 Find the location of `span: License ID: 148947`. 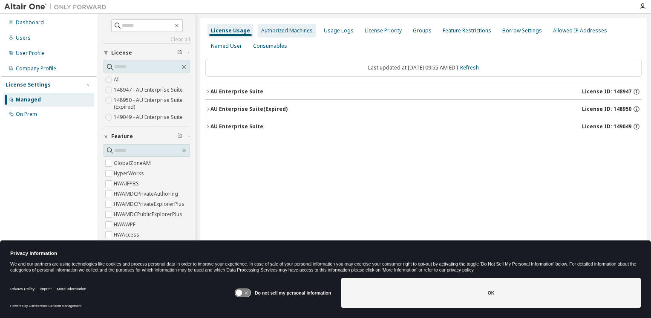

span: License ID: 148947 is located at coordinates (607, 92).